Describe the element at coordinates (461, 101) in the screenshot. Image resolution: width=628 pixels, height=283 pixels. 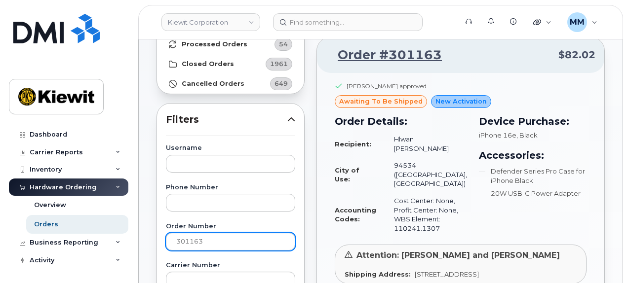
I see `span: New Activation` at that location.